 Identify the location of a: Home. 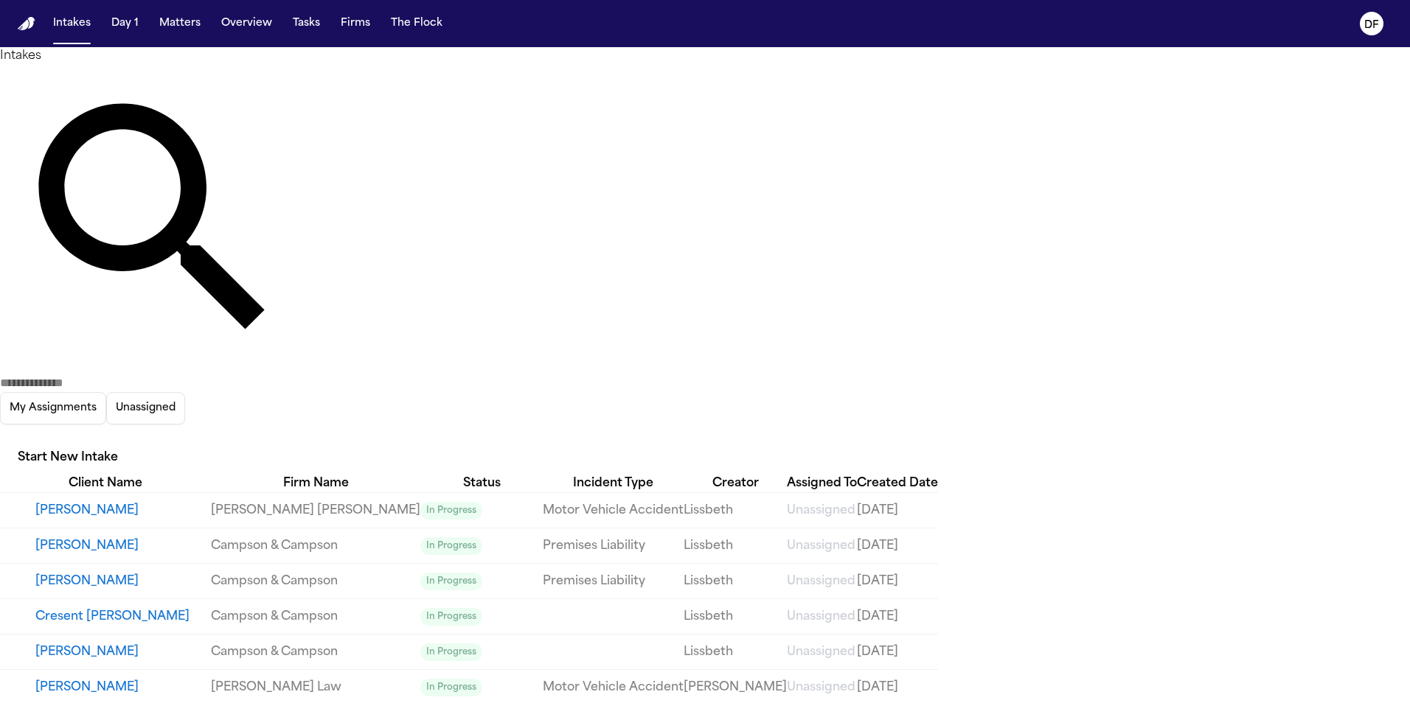
(27, 24).